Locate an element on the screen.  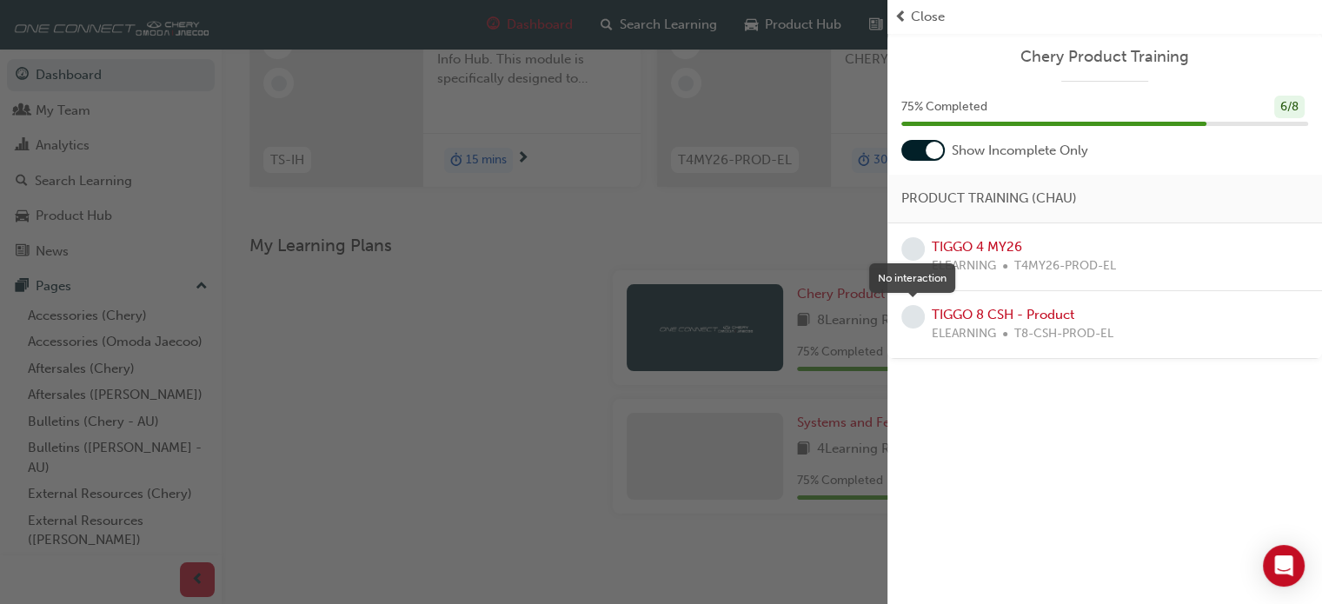
span: 75 % Completed is located at coordinates (944, 107).